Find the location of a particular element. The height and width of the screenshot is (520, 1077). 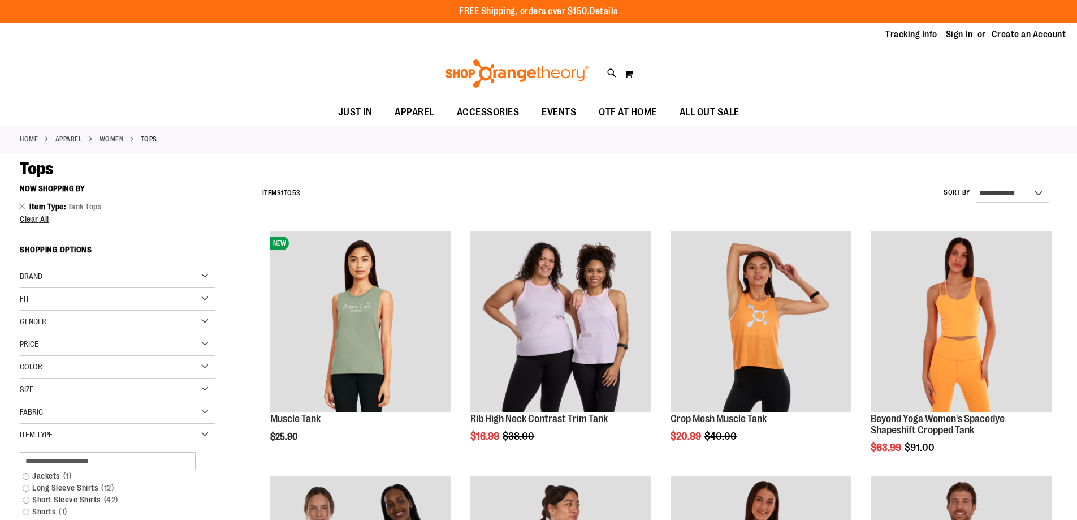

a: Rib Tank w/ Contrast Binding primary image is located at coordinates (561, 322).